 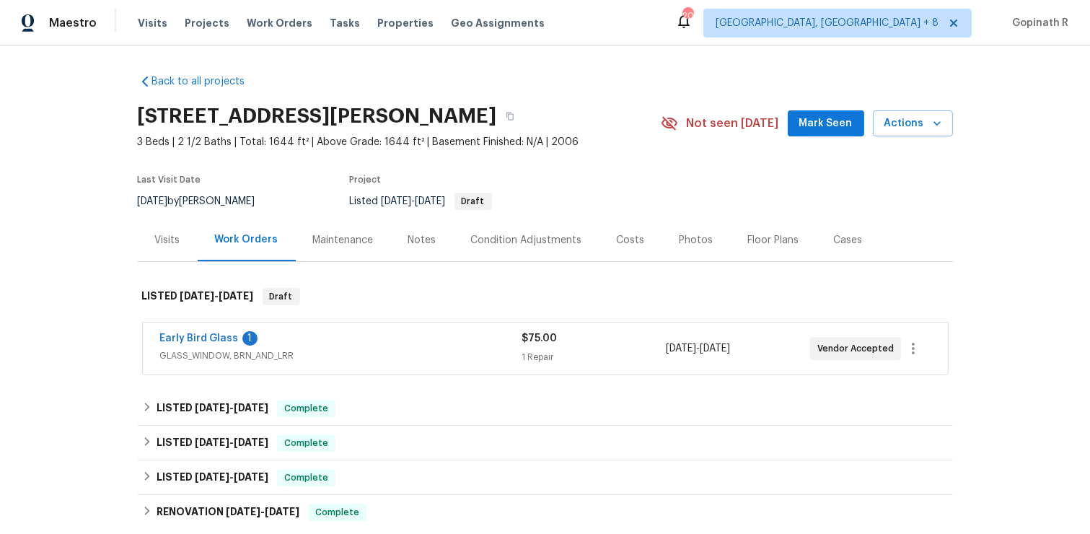 I want to click on span: Tasks, so click(x=345, y=23).